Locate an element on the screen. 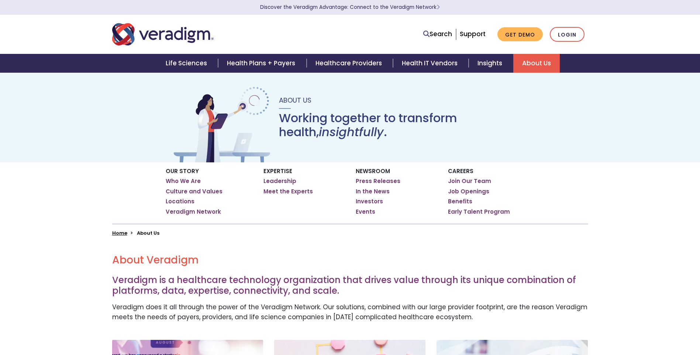 This screenshot has width=700, height=355. img: Veradigm logo is located at coordinates (163, 34).